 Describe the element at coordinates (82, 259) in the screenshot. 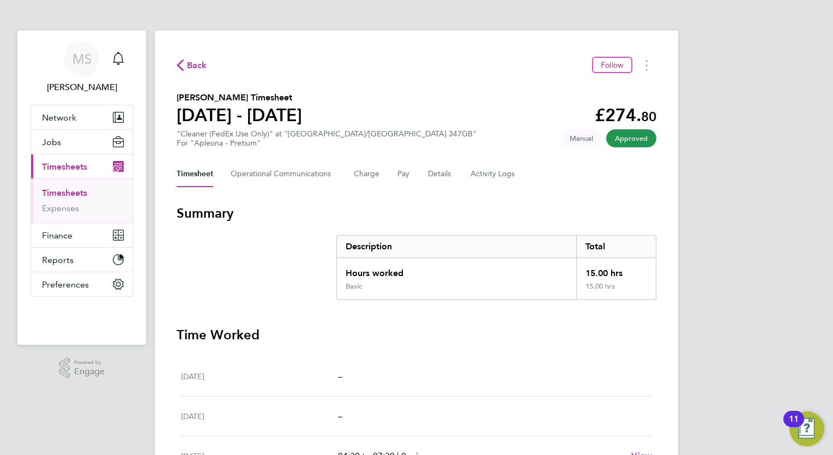

I see `button: Reports` at that location.